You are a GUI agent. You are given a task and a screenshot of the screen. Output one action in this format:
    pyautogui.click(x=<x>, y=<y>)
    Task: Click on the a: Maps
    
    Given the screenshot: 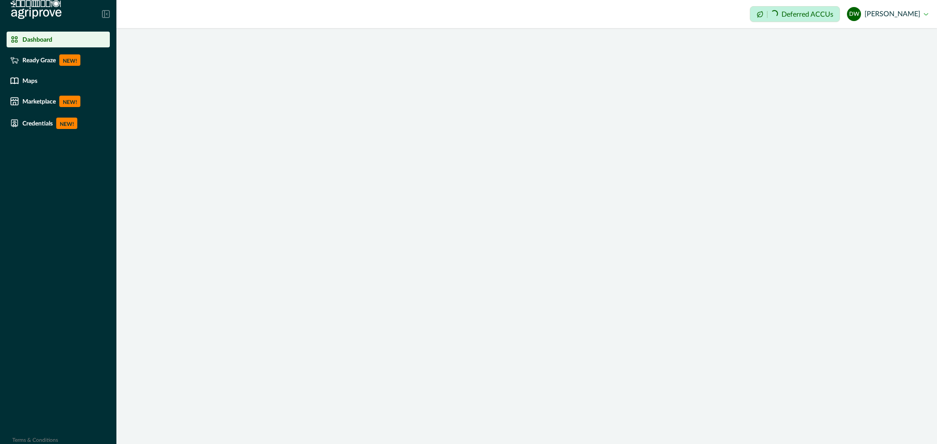 What is the action you would take?
    pyautogui.click(x=58, y=81)
    